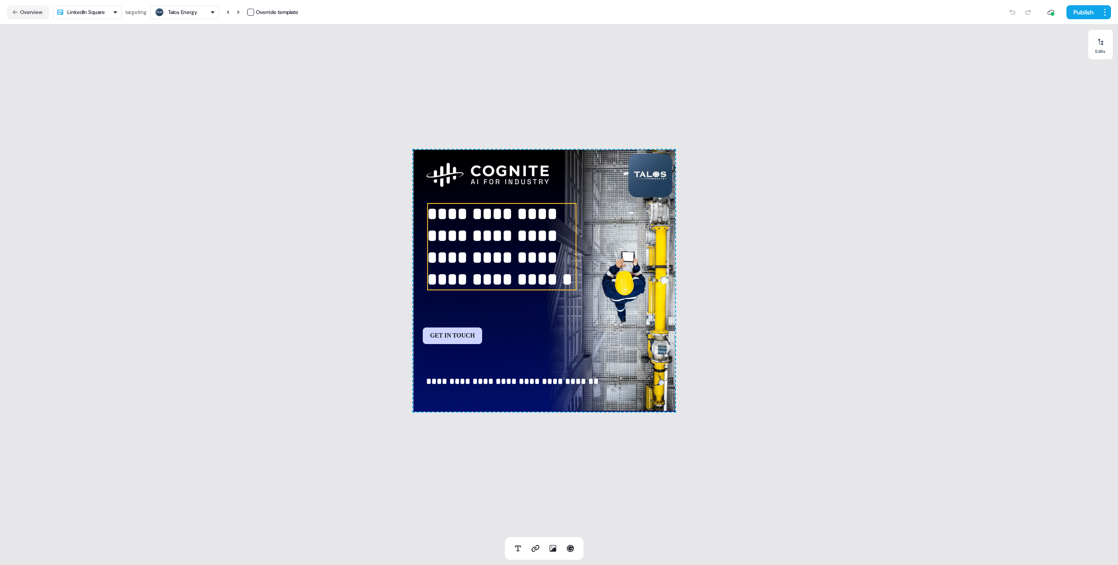 This screenshot has width=1118, height=565. Describe the element at coordinates (185, 12) in the screenshot. I see `button: Talos Energy` at that location.